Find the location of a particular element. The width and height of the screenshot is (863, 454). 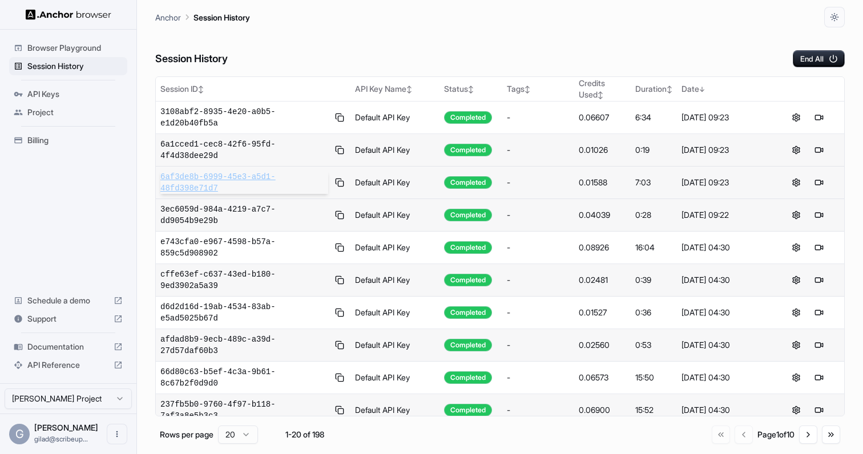

div: 7:03 is located at coordinates (653, 183).